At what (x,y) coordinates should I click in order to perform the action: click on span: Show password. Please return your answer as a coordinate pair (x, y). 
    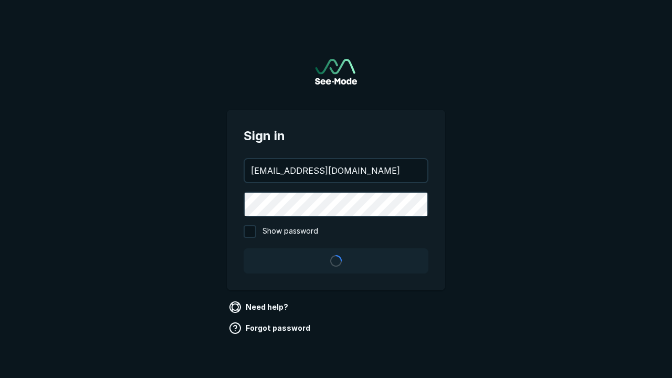
    Looking at the image, I should click on (290, 231).